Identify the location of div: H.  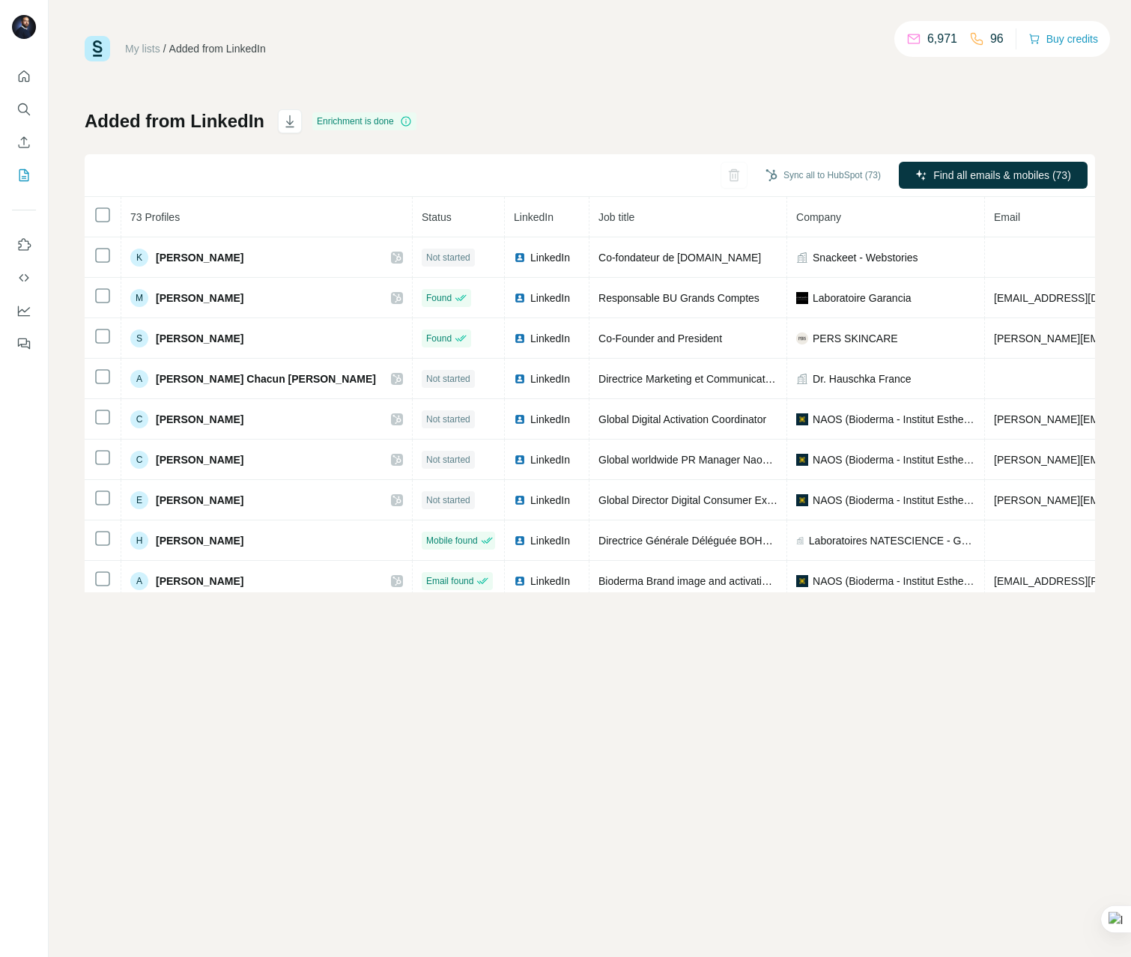
(139, 541).